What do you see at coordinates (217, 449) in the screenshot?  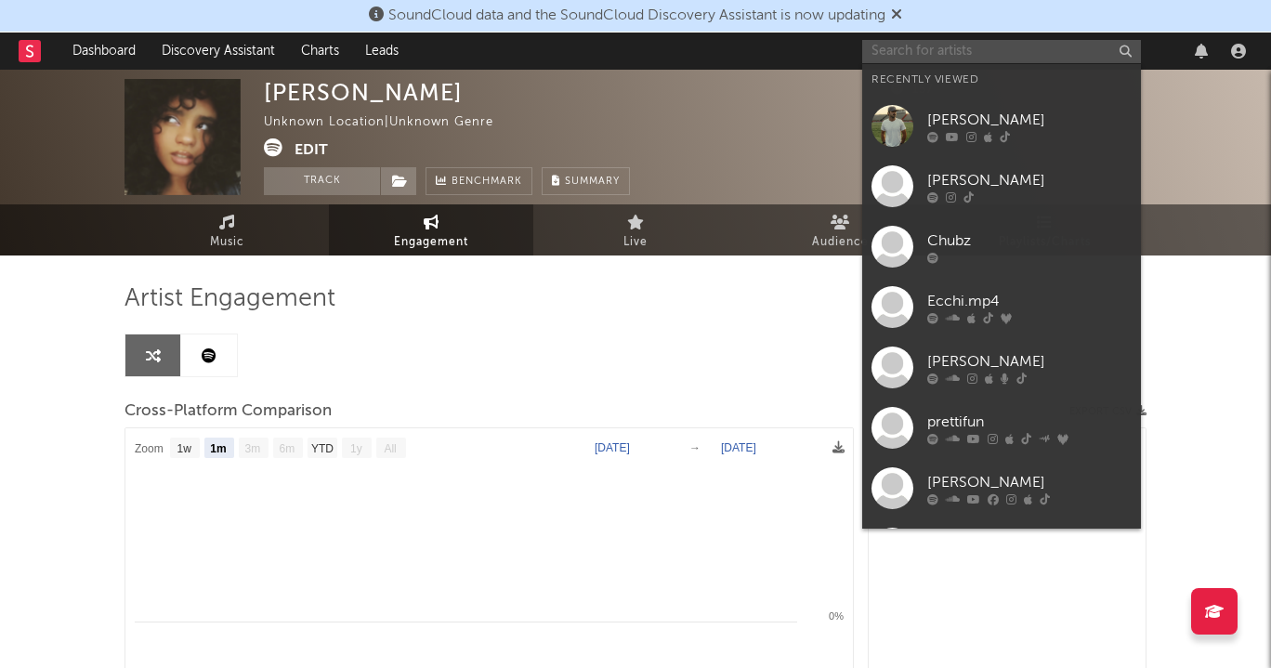 I see `text: 1m` at bounding box center [217, 449].